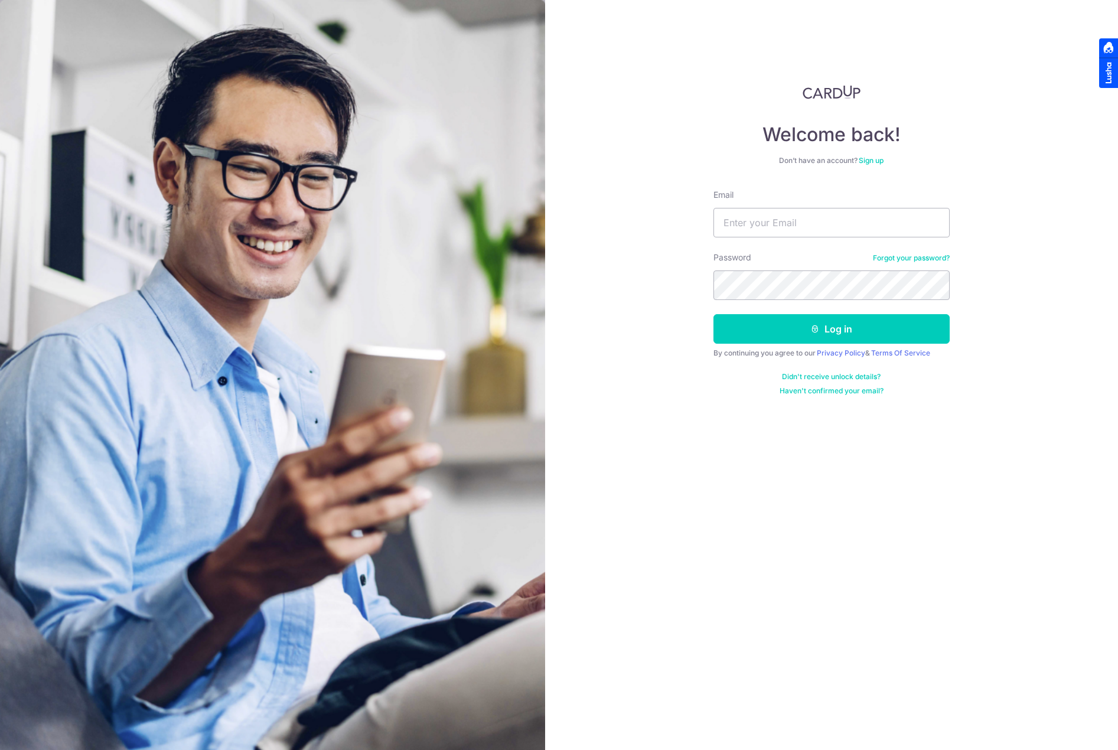  I want to click on div: Don’t have an account?, so click(831, 161).